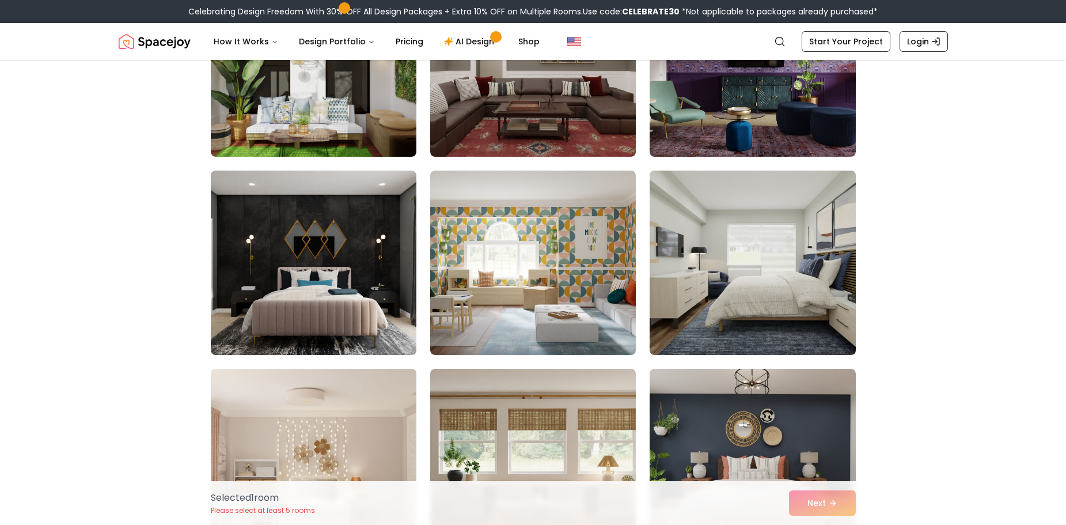 The image size is (1066, 525). Describe the element at coordinates (263, 498) in the screenshot. I see `p: Selected 1 room` at that location.